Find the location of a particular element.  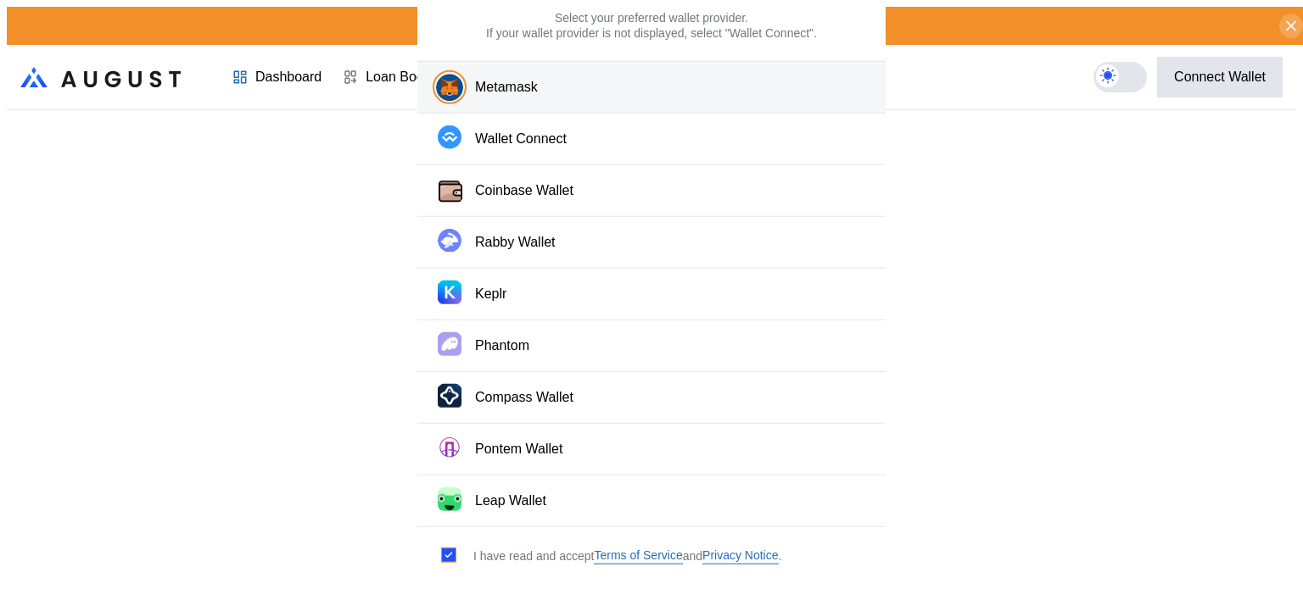

a: Terms of Service is located at coordinates (638, 555).